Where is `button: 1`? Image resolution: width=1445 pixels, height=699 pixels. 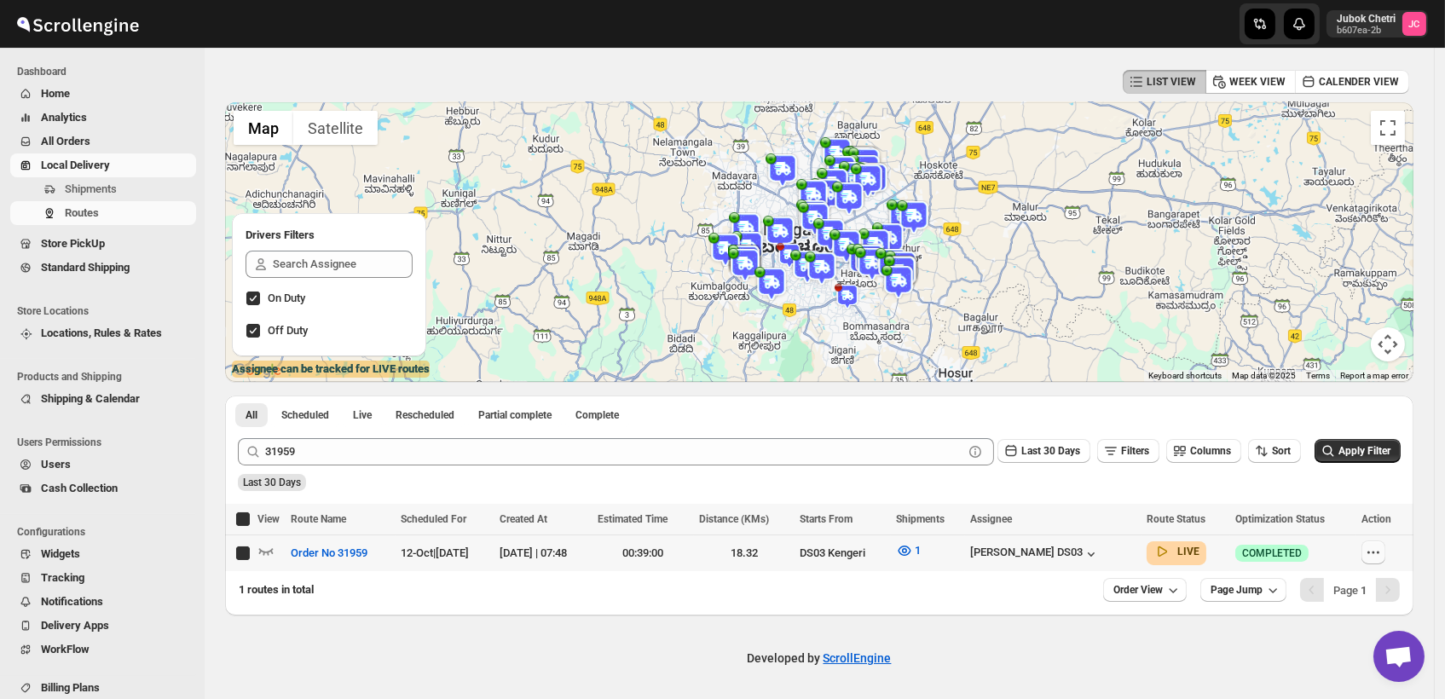
button: 1 is located at coordinates (908, 551).